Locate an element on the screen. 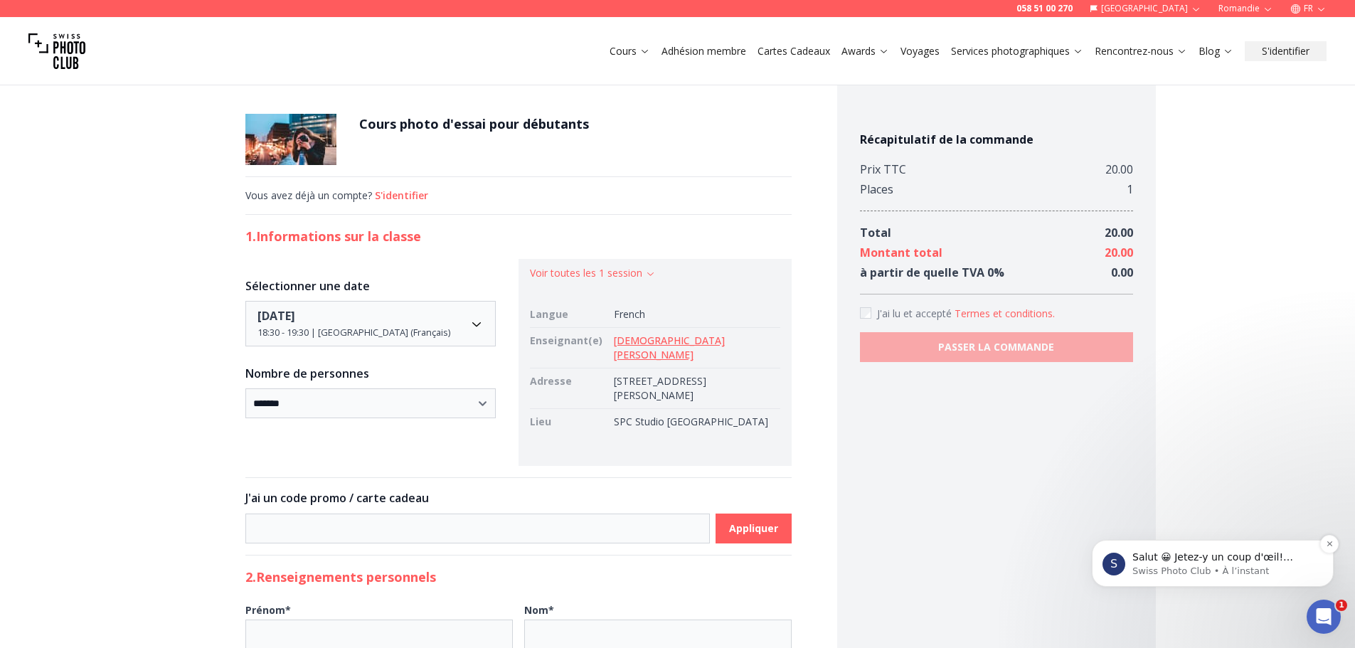  td: Langue is located at coordinates (569, 314).